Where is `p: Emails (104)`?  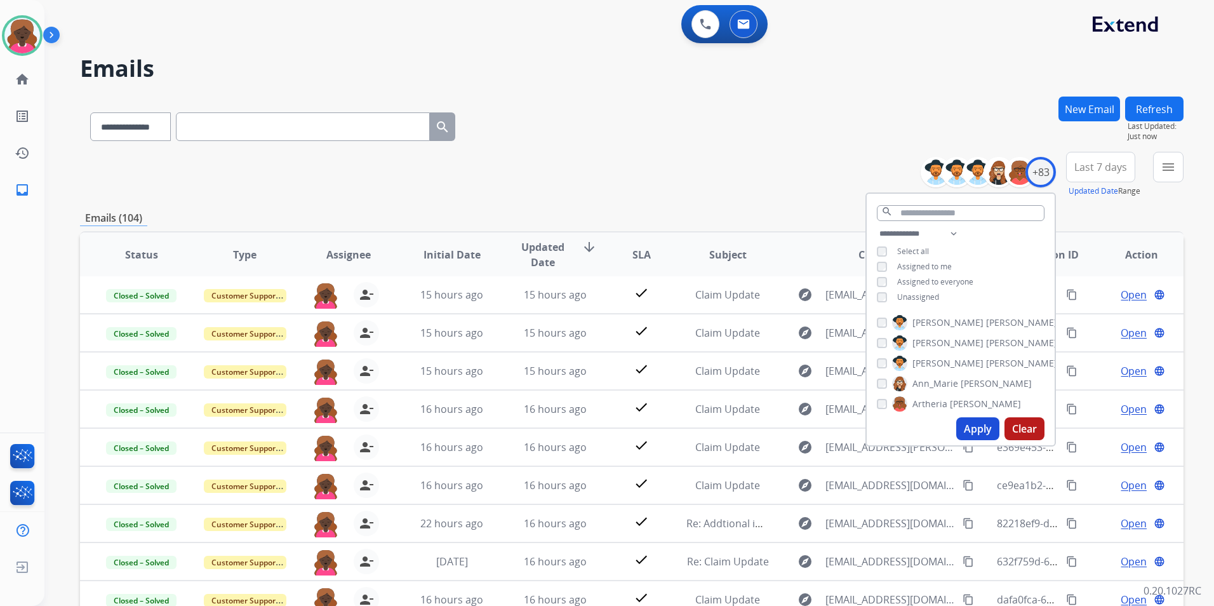
p: Emails (104) is located at coordinates (114, 218).